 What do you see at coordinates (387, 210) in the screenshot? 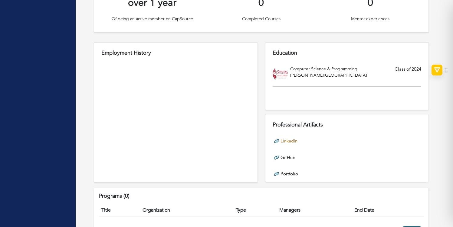
I see `th: End Date` at bounding box center [387, 210].